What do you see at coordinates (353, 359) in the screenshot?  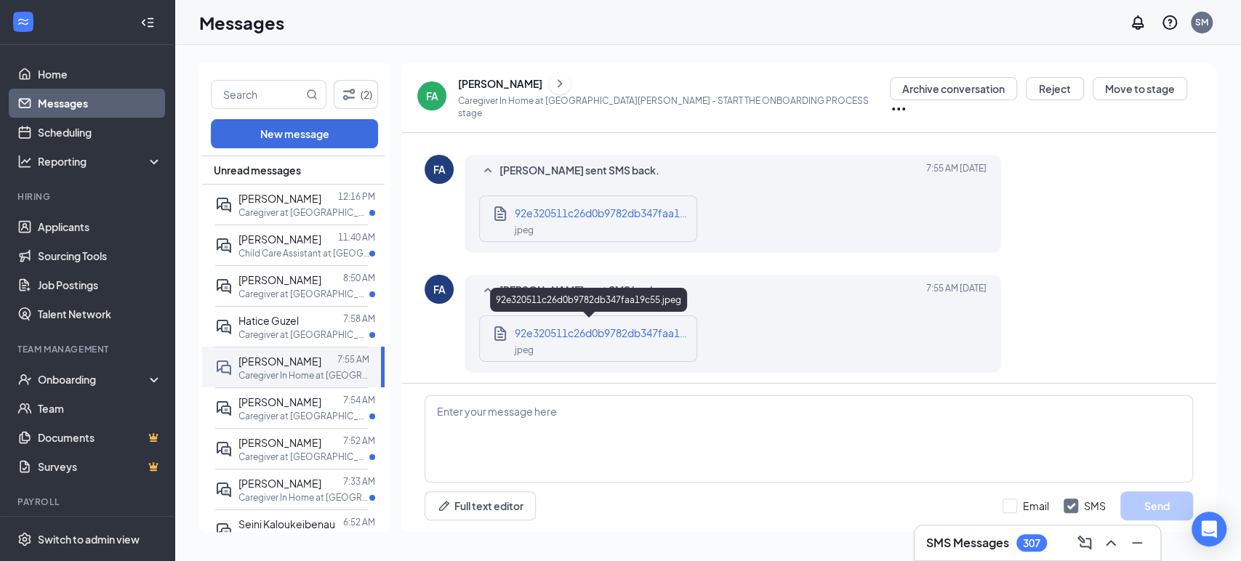 I see `p: 7:55 AM` at bounding box center [353, 359].